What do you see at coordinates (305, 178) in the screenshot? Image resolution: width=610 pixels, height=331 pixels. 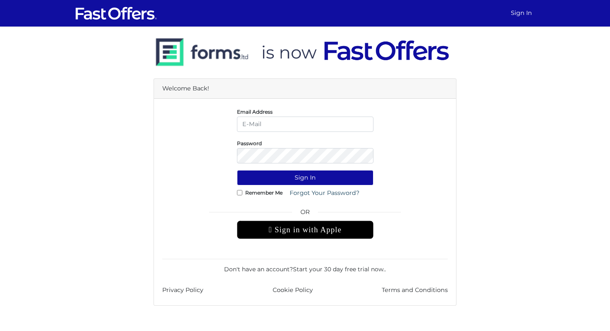 I see `button: Sign In` at bounding box center [305, 178].